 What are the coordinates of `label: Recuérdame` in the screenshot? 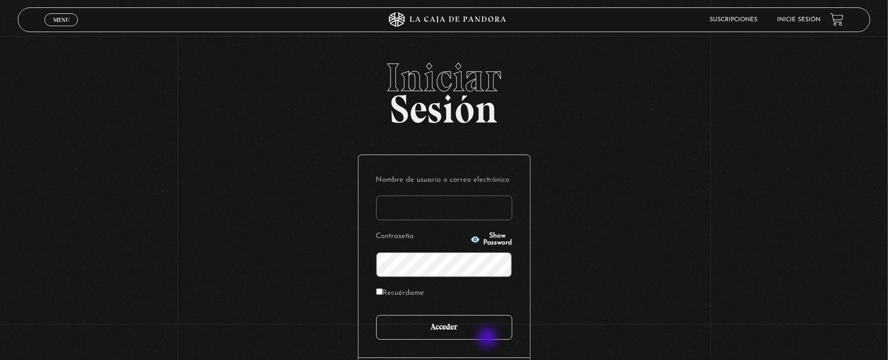 It's located at (400, 293).